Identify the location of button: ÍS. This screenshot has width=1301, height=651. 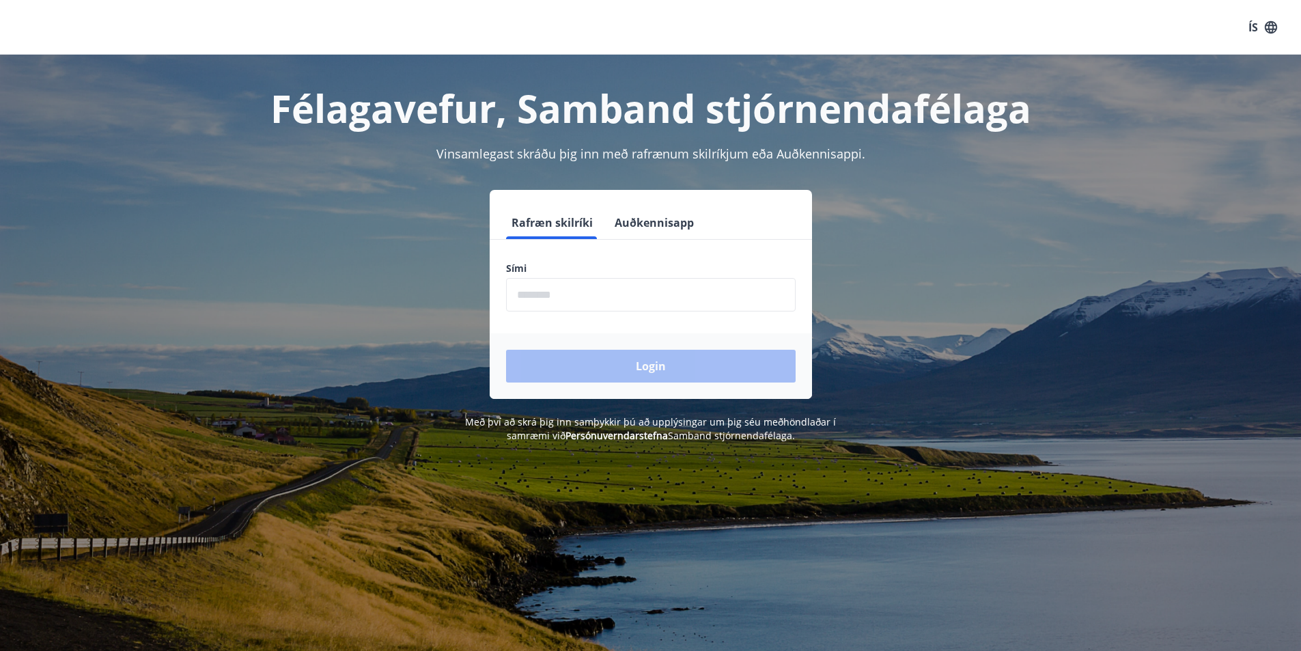
(1262, 27).